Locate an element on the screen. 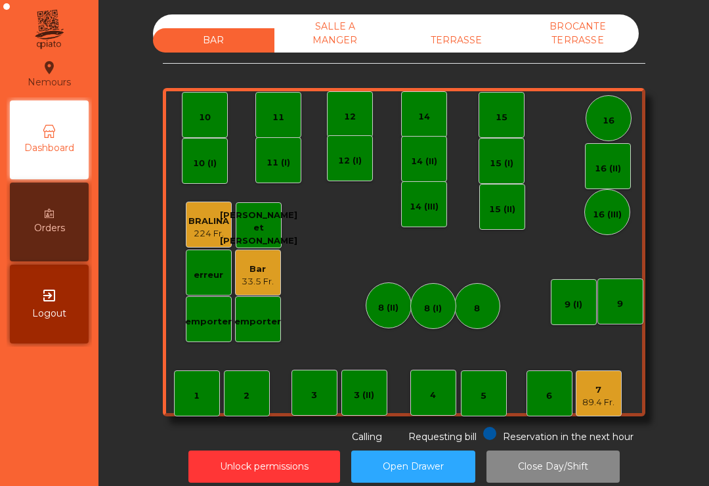 The image size is (709, 486). div: 8 (II) is located at coordinates (388, 308).